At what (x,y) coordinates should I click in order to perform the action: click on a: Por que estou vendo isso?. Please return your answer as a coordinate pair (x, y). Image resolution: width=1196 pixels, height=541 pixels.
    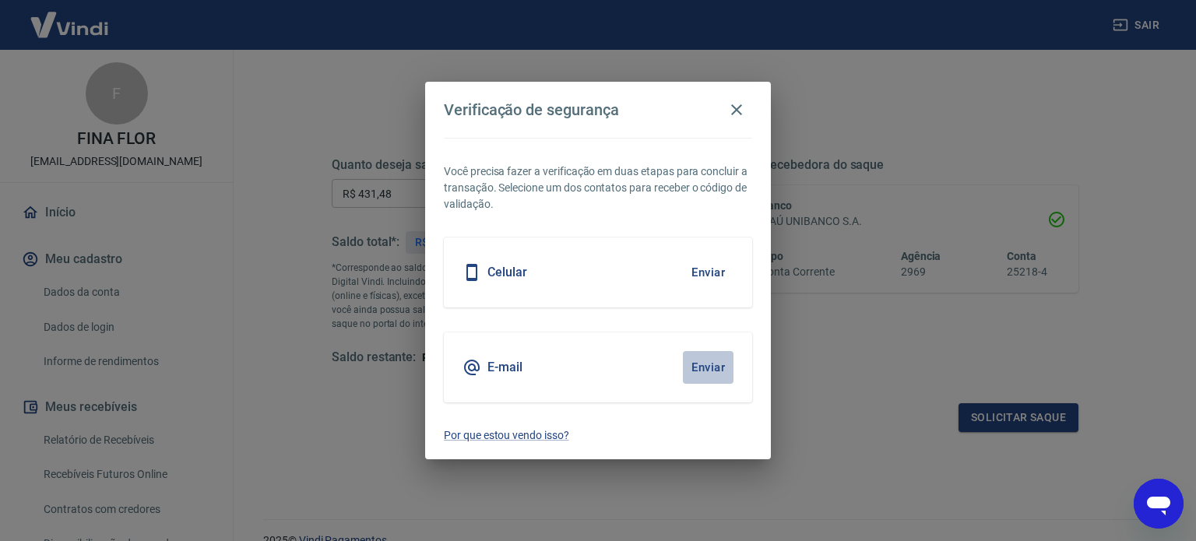
    Looking at the image, I should click on (598, 435).